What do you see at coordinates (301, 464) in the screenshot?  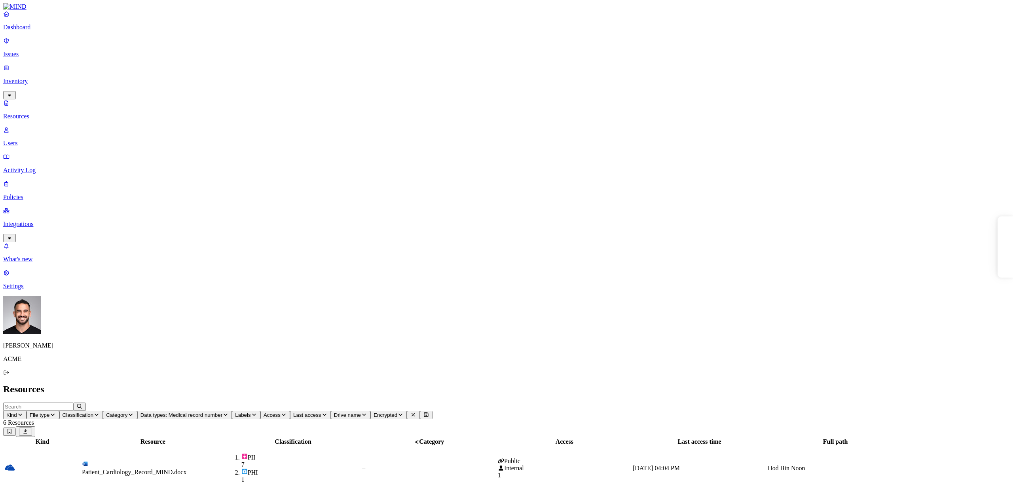 I see `div: 7` at bounding box center [301, 464].